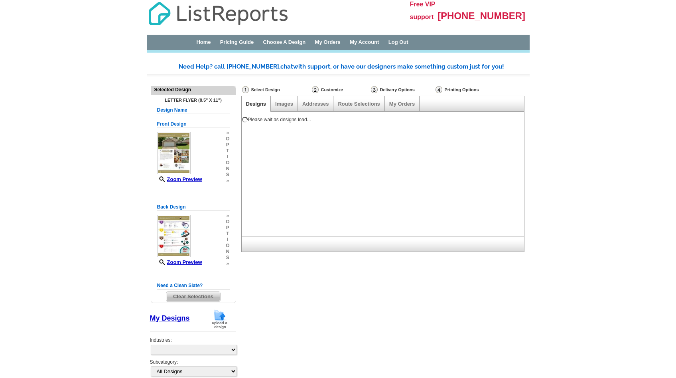  What do you see at coordinates (193, 110) in the screenshot?
I see `h5: Design Name` at bounding box center [193, 110].